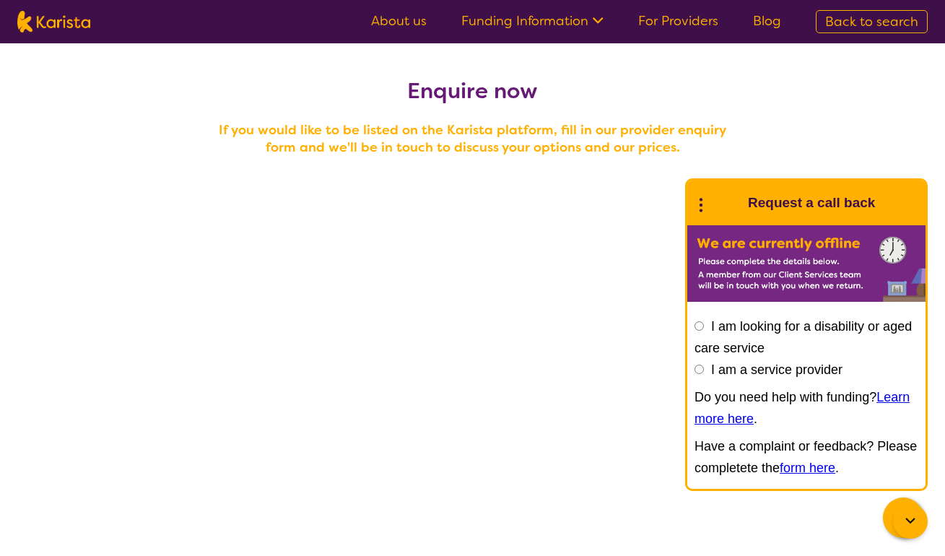  Describe the element at coordinates (872, 22) in the screenshot. I see `a: Back to search` at that location.